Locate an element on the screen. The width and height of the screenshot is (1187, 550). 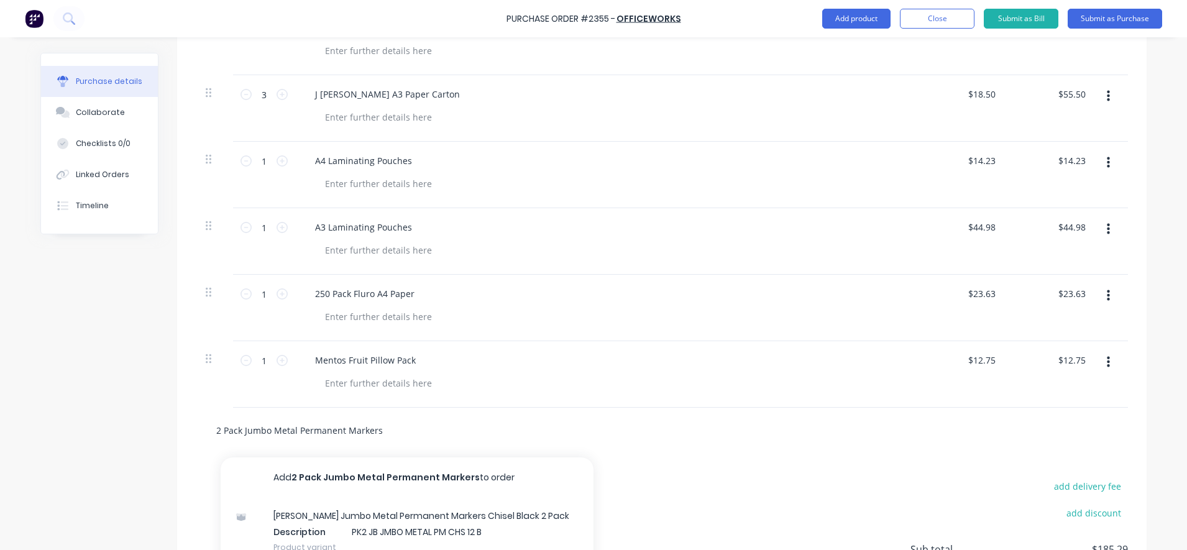
div: Collaborate is located at coordinates (100, 113).